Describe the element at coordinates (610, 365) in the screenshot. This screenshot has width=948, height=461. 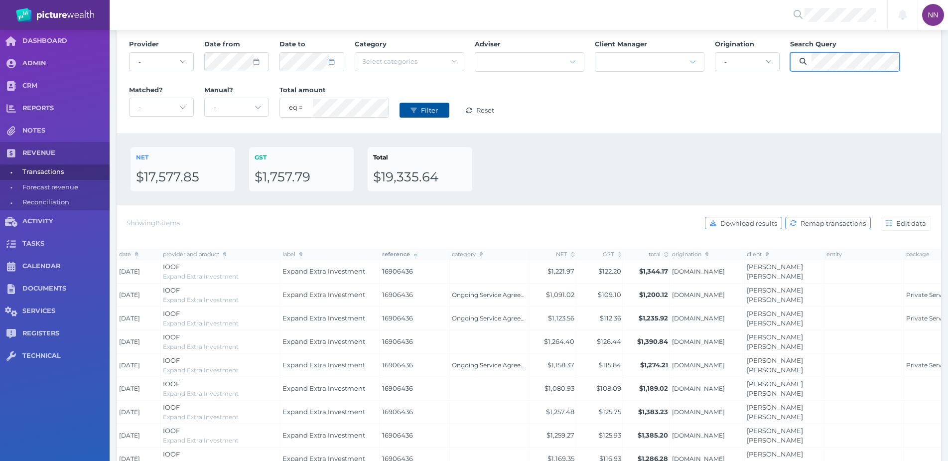
I see `span: $115.84` at that location.